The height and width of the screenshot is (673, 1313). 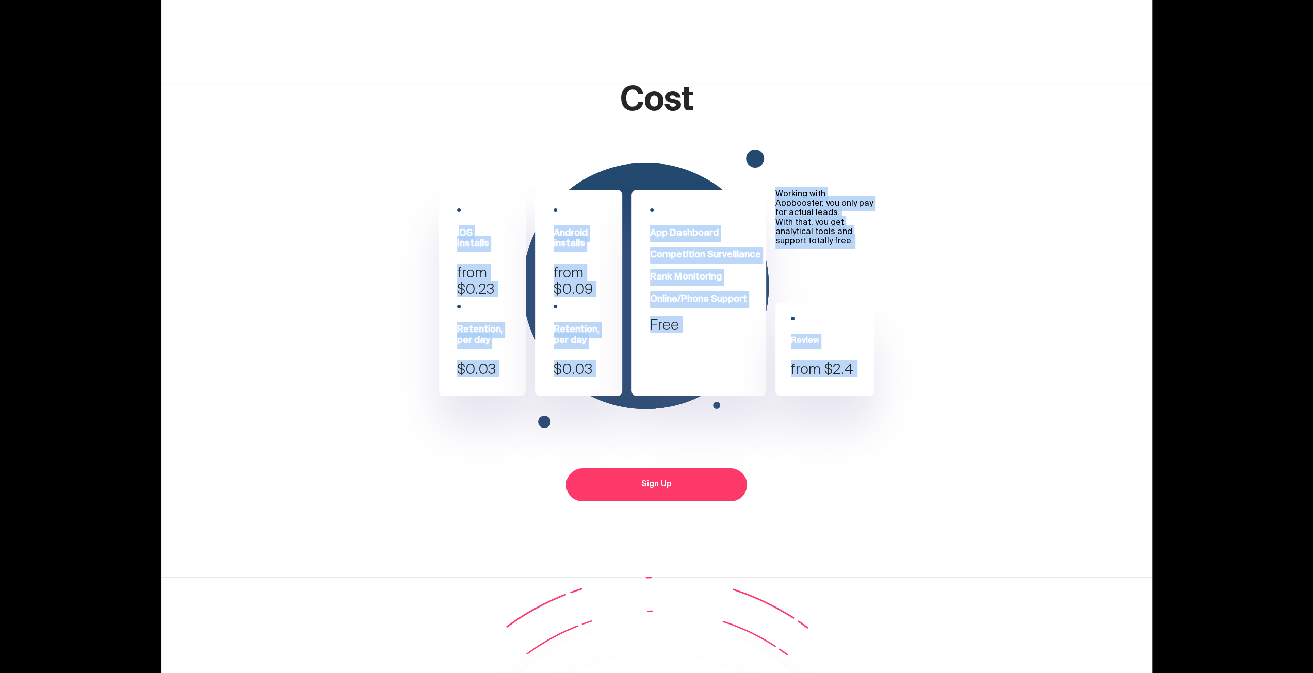 What do you see at coordinates (708, 234) in the screenshot?
I see `div: App Dashboard` at bounding box center [708, 234].